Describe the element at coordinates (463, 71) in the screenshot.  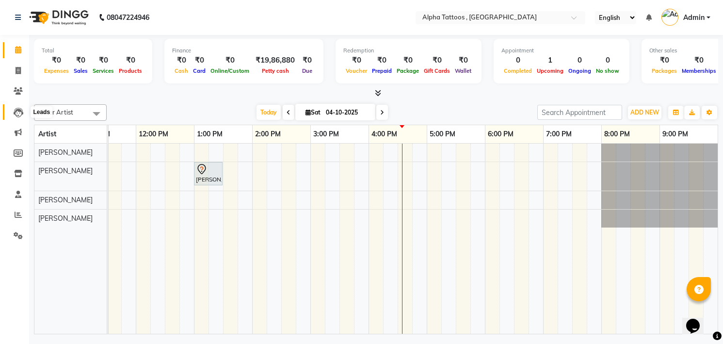
I see `span: Wallet` at that location.